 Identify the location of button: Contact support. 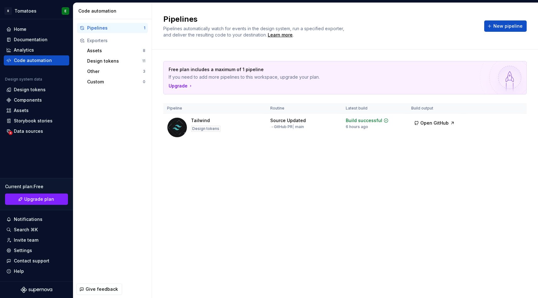
(36, 261).